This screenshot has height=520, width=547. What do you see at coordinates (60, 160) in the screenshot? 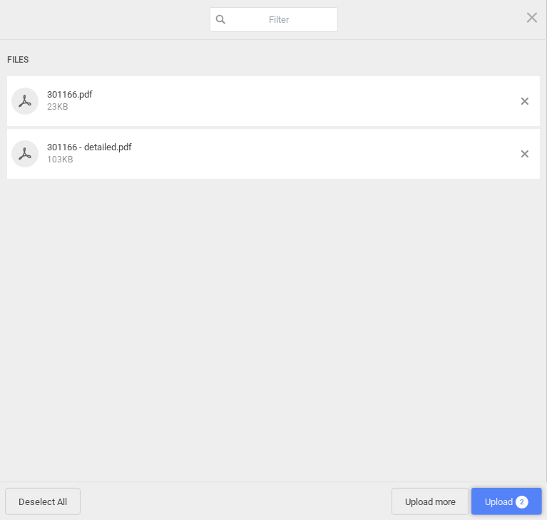
I see `span: 103KB` at bounding box center [60, 160].